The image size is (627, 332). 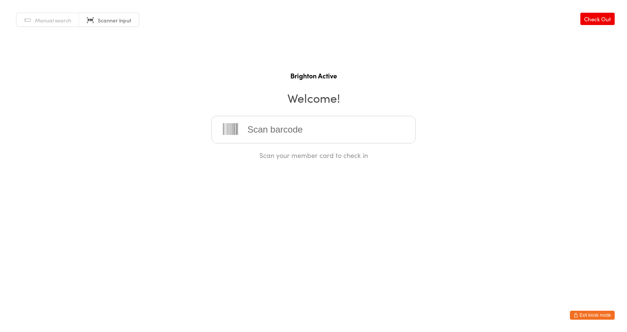 I want to click on div: Scan your member card to check in, so click(x=314, y=155).